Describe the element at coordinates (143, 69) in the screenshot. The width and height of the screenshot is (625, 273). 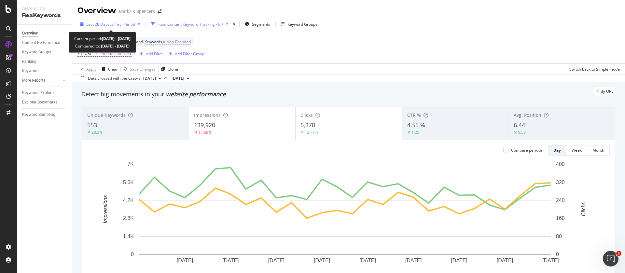
I see `div: Save Changes` at that location.